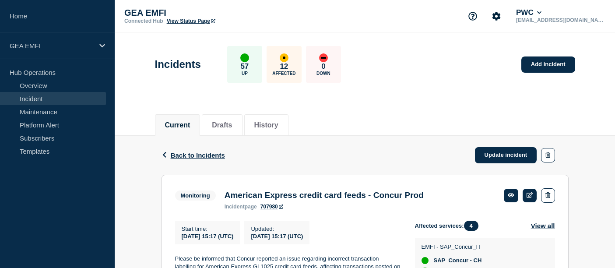  What do you see at coordinates (452, 247) in the screenshot?
I see `p: EMFI - SAP_Concur_IT` at bounding box center [452, 247].